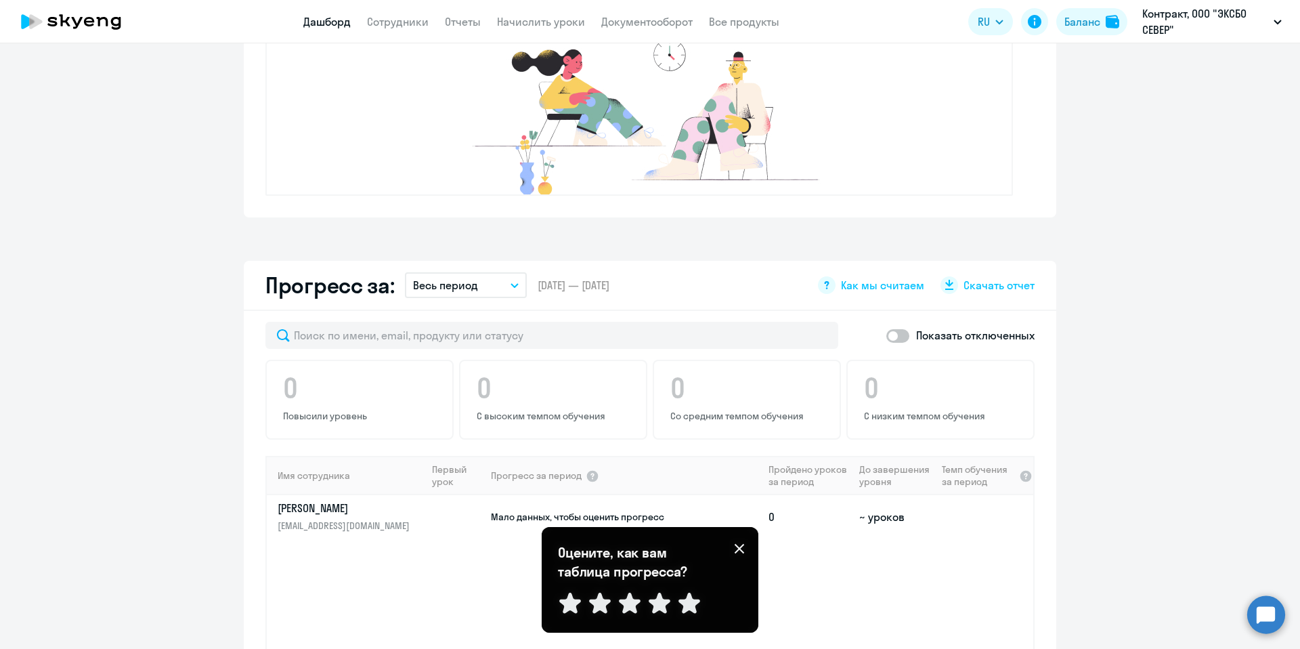 This screenshot has width=1300, height=649. I want to click on a: Сотрудники, so click(397, 22).